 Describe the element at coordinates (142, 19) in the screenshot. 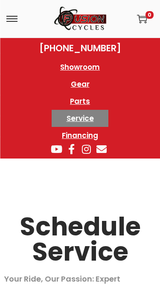

I see `a: 0` at that location.